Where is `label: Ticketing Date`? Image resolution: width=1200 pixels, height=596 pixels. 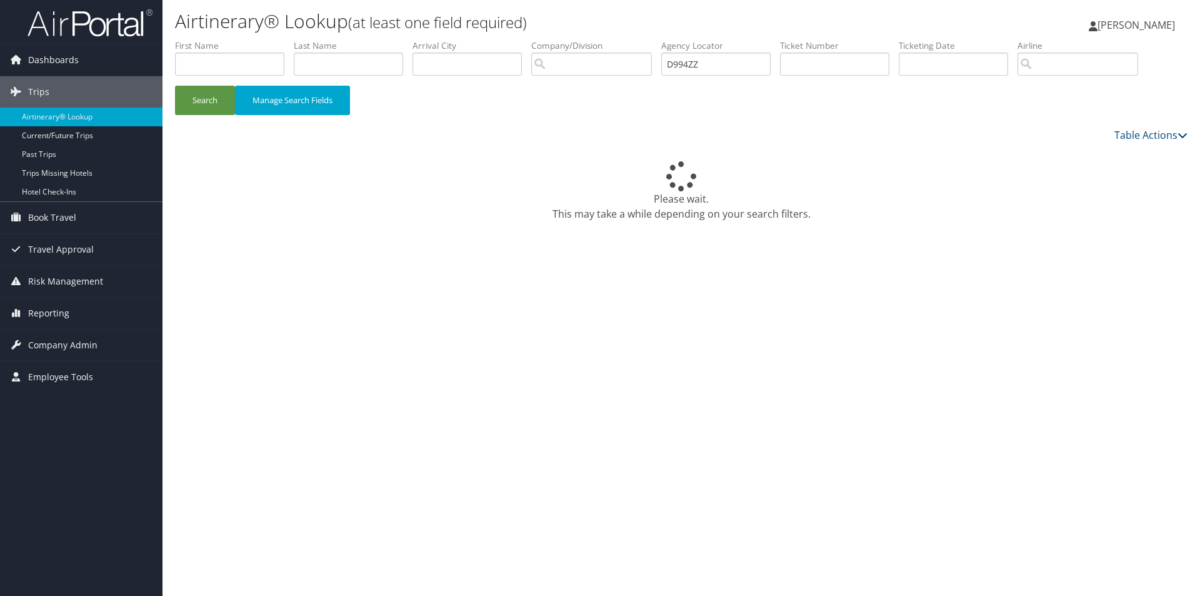 label: Ticketing Date is located at coordinates (958, 46).